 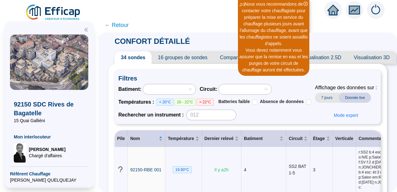 What do you see at coordinates (184, 139) in the screenshot?
I see `th: Température` at bounding box center [184, 139].